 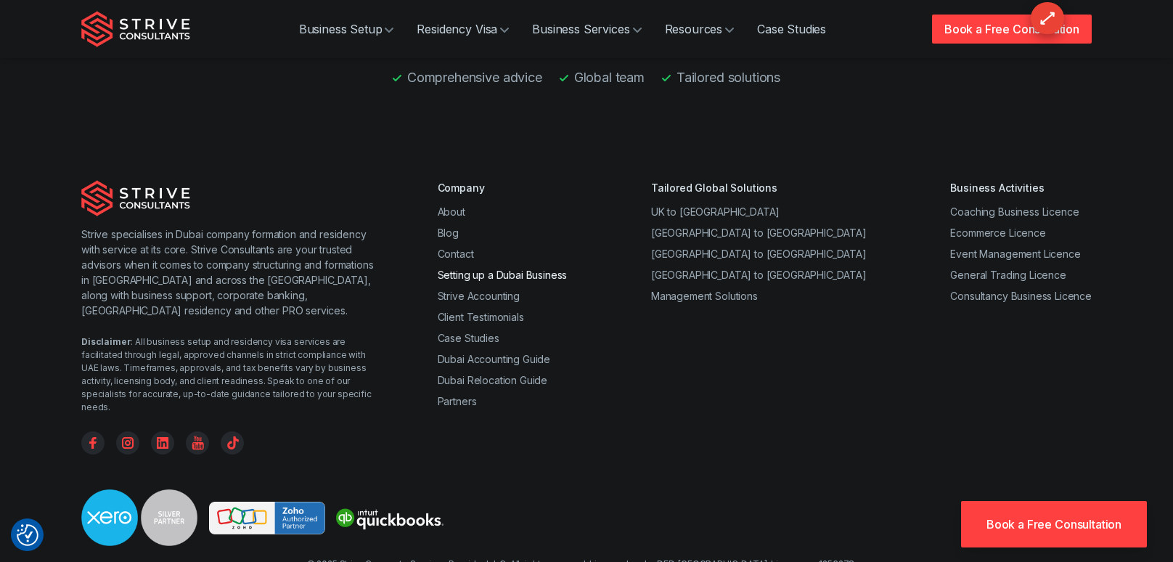 I want to click on img: Strive is a Xero Silver Partner, so click(x=139, y=517).